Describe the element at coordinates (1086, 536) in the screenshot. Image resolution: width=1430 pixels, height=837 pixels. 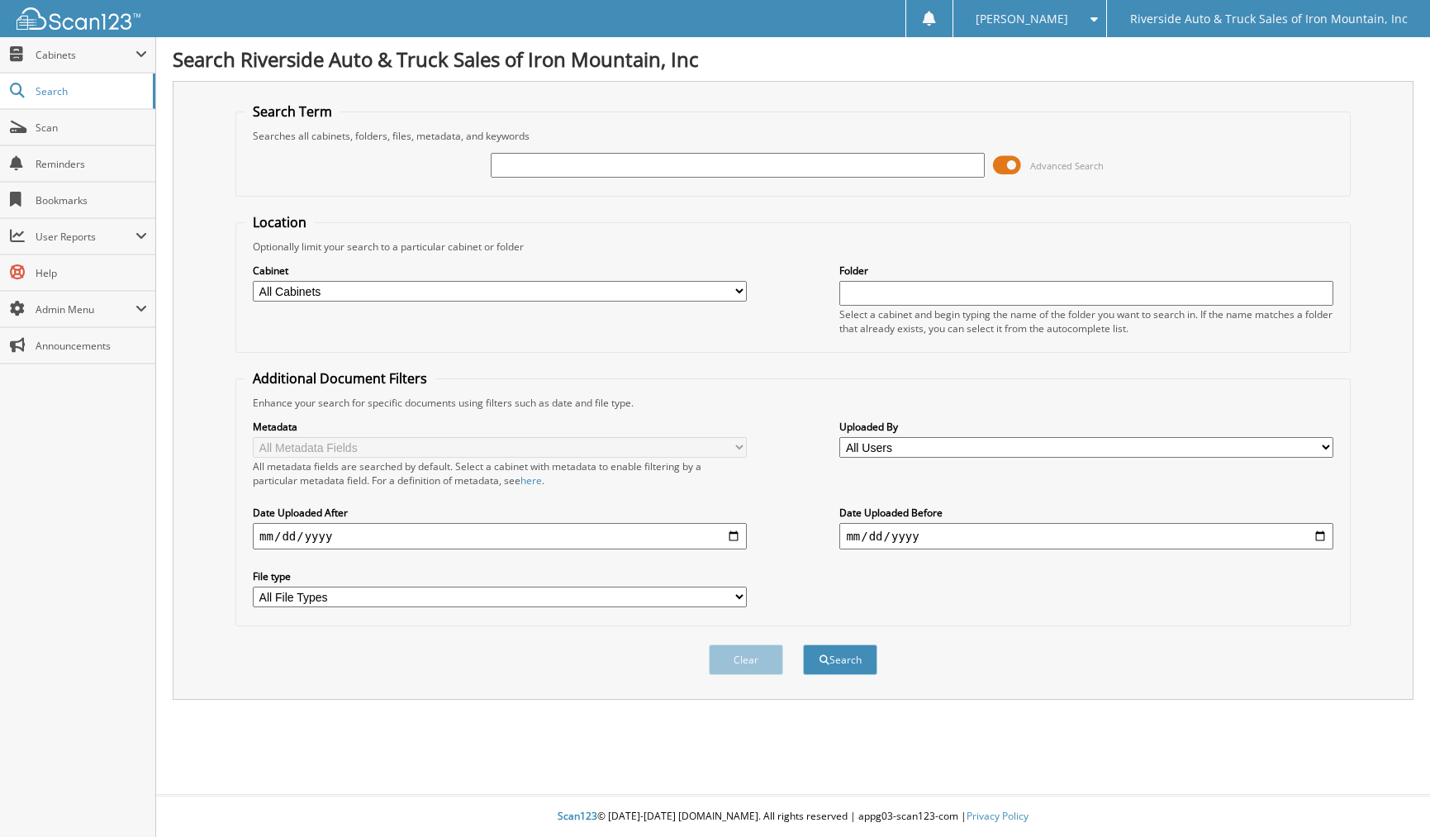
I see `input: end` at that location.